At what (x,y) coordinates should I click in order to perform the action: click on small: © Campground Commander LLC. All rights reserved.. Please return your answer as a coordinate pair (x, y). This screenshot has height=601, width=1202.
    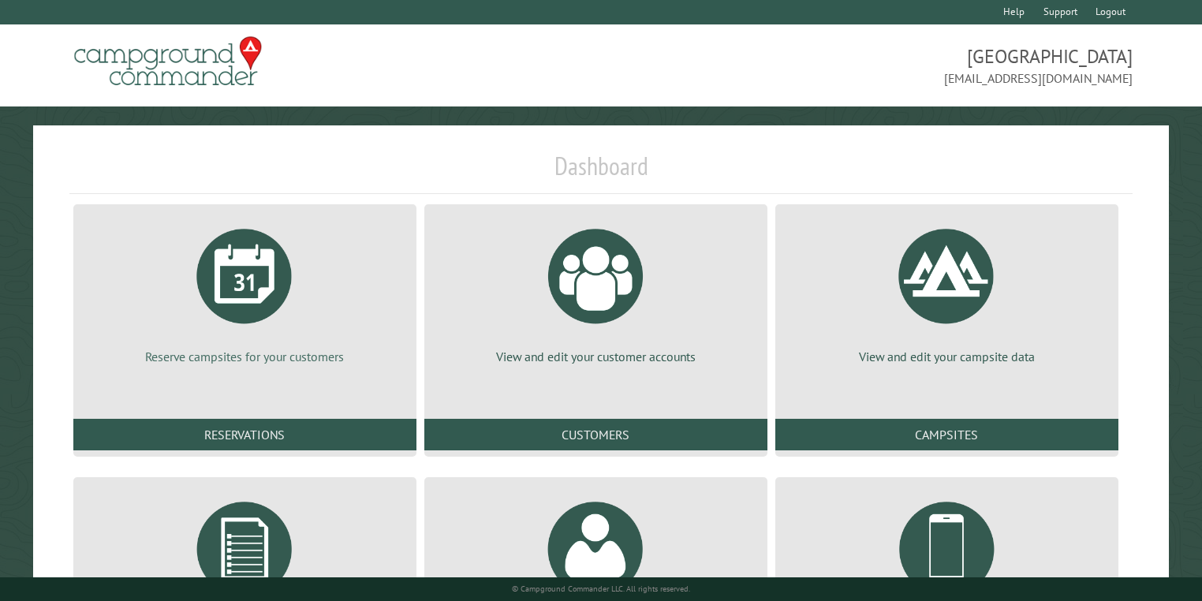
    Looking at the image, I should click on (601, 588).